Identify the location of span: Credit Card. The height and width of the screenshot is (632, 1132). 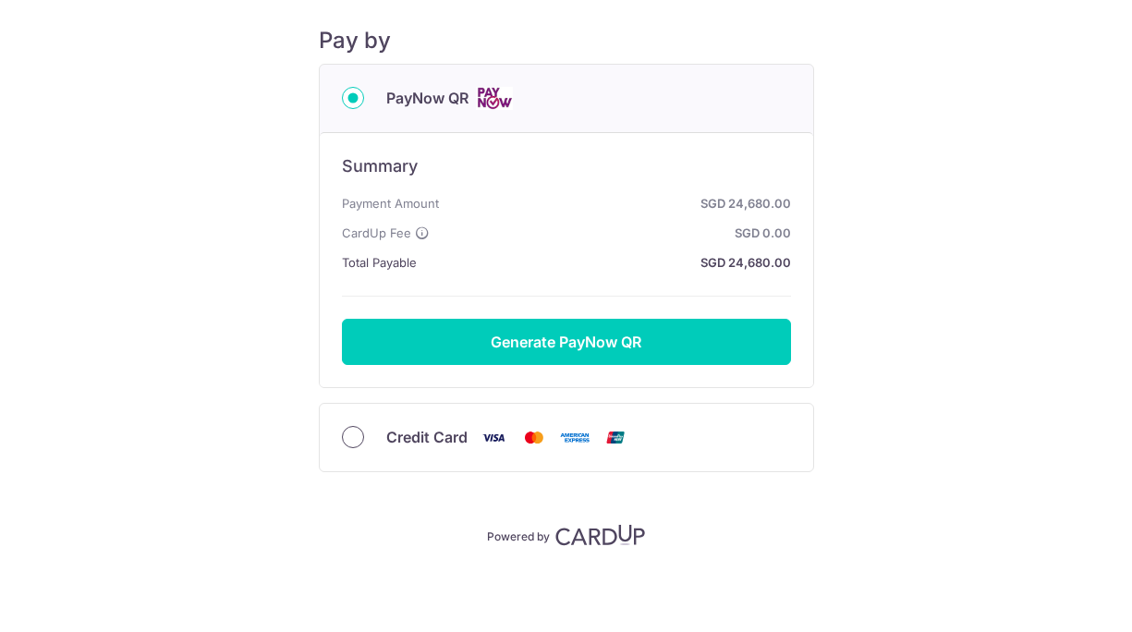
(427, 437).